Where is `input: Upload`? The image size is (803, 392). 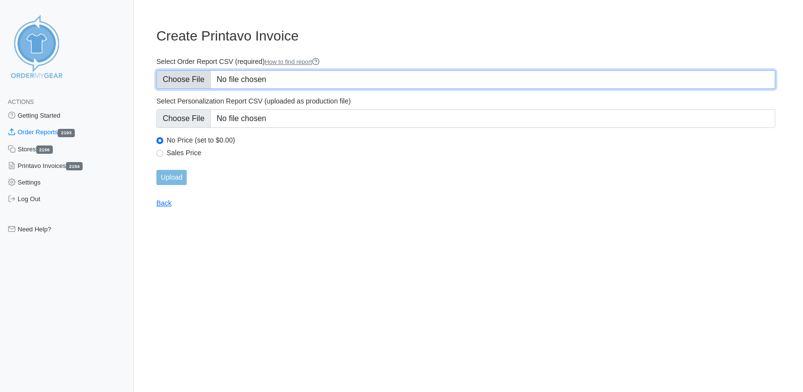 input: Upload is located at coordinates (172, 177).